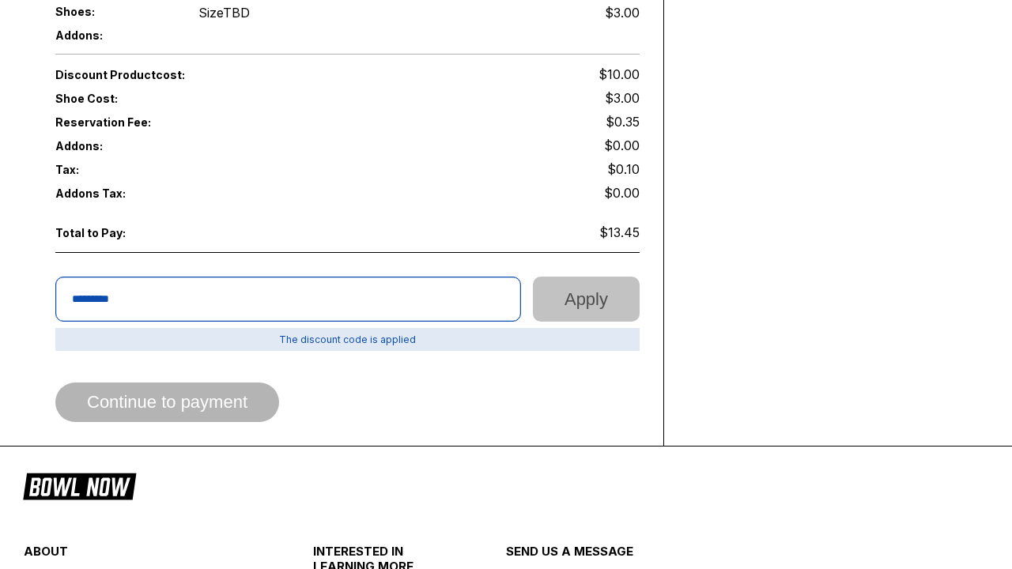 Image resolution: width=1012 pixels, height=569 pixels. What do you see at coordinates (623, 169) in the screenshot?
I see `span: $0.10` at bounding box center [623, 169].